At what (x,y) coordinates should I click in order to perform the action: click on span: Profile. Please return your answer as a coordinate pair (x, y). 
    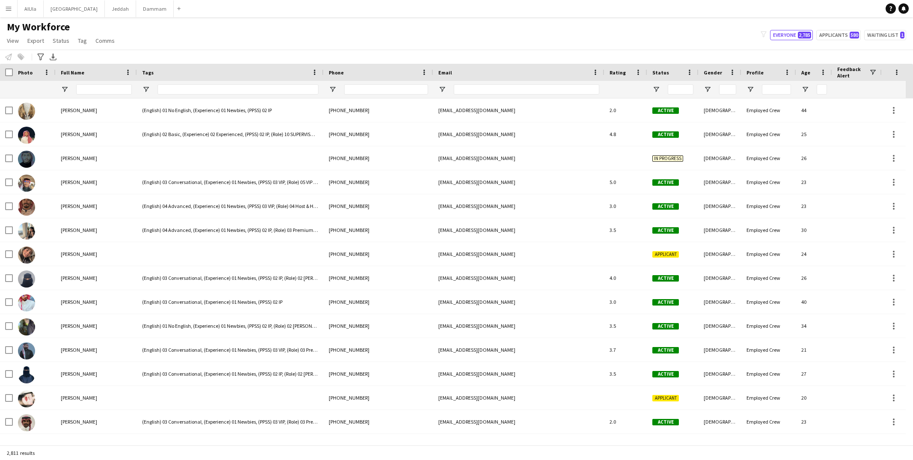
    Looking at the image, I should click on (755, 72).